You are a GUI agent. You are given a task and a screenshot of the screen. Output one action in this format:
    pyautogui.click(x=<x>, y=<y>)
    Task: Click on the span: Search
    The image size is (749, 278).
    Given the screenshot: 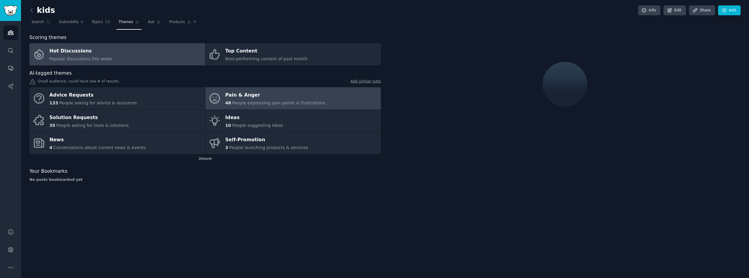 What is the action you would take?
    pyautogui.click(x=38, y=22)
    